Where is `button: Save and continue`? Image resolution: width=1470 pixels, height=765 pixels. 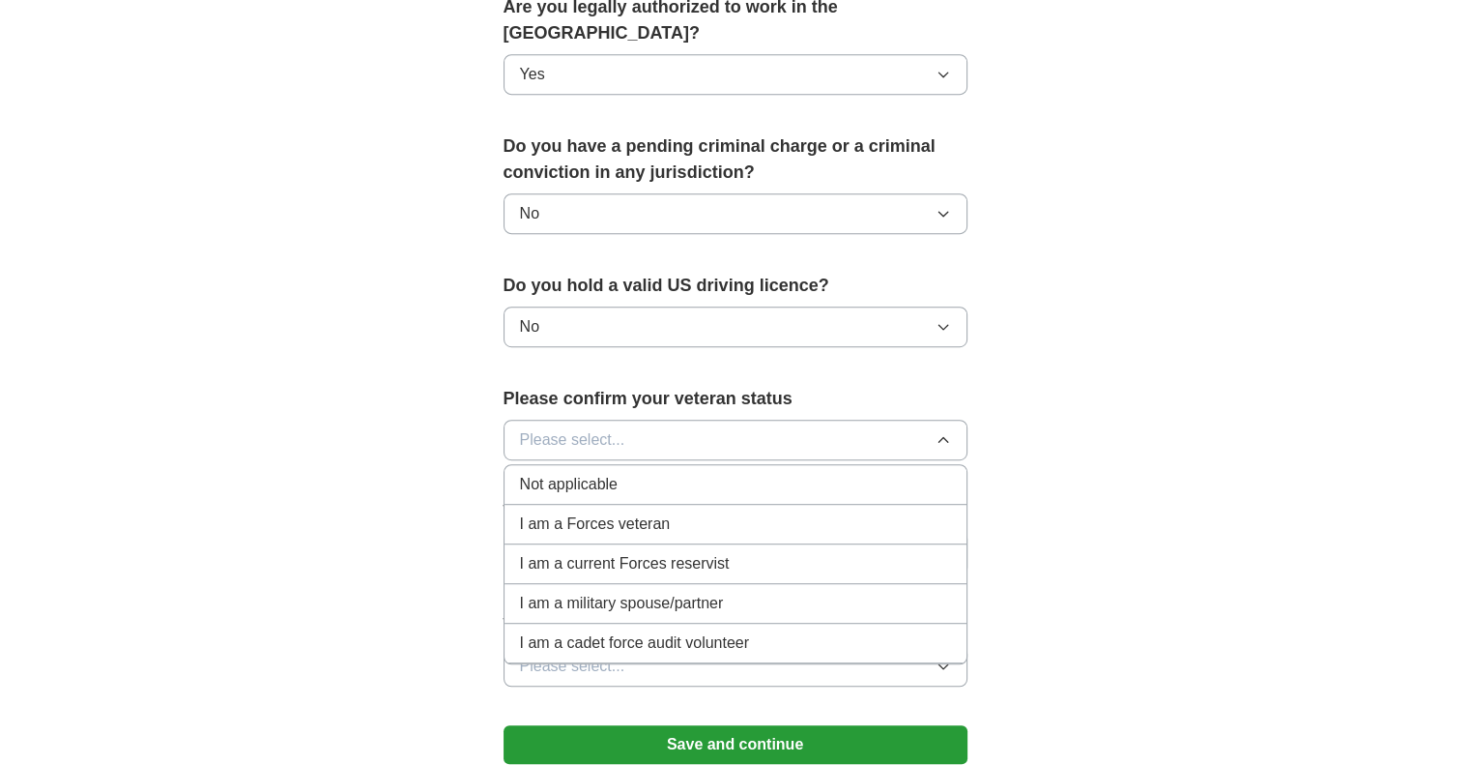 button: Save and continue is located at coordinates (736, 744).